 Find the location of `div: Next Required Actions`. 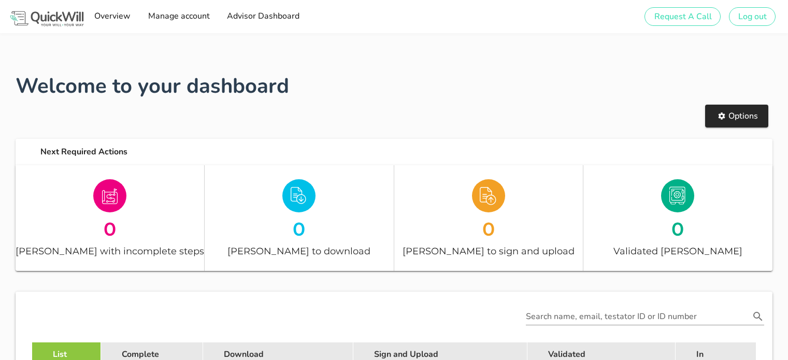

div: Next Required Actions is located at coordinates (402, 152).